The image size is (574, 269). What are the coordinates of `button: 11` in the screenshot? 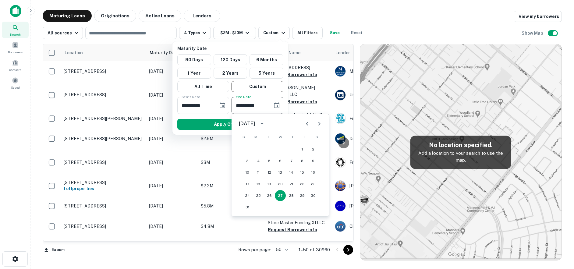 It's located at (258, 172).